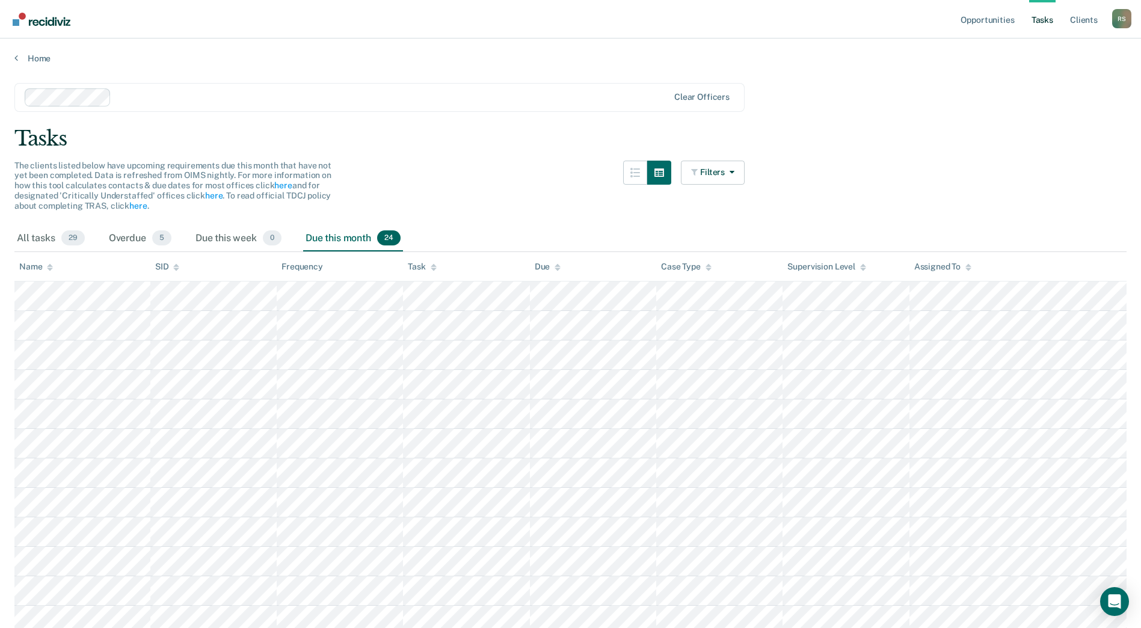 The image size is (1141, 628). I want to click on span: 5, so click(162, 238).